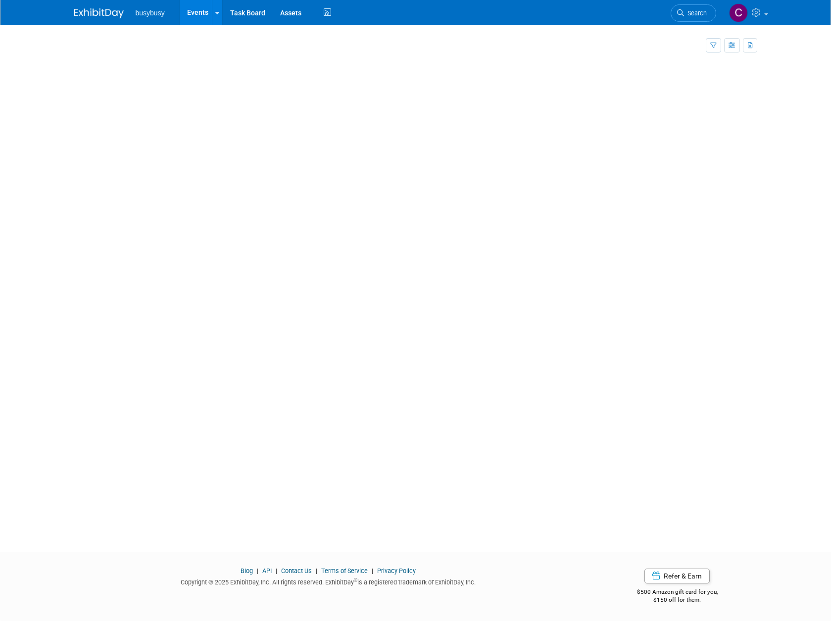 The width and height of the screenshot is (831, 629). I want to click on img: ExhibitDay, so click(99, 13).